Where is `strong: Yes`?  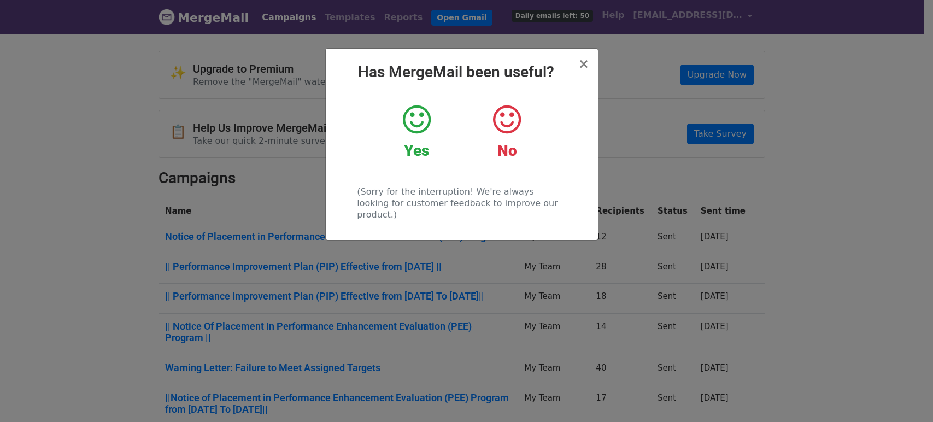
strong: Yes is located at coordinates (417, 150).